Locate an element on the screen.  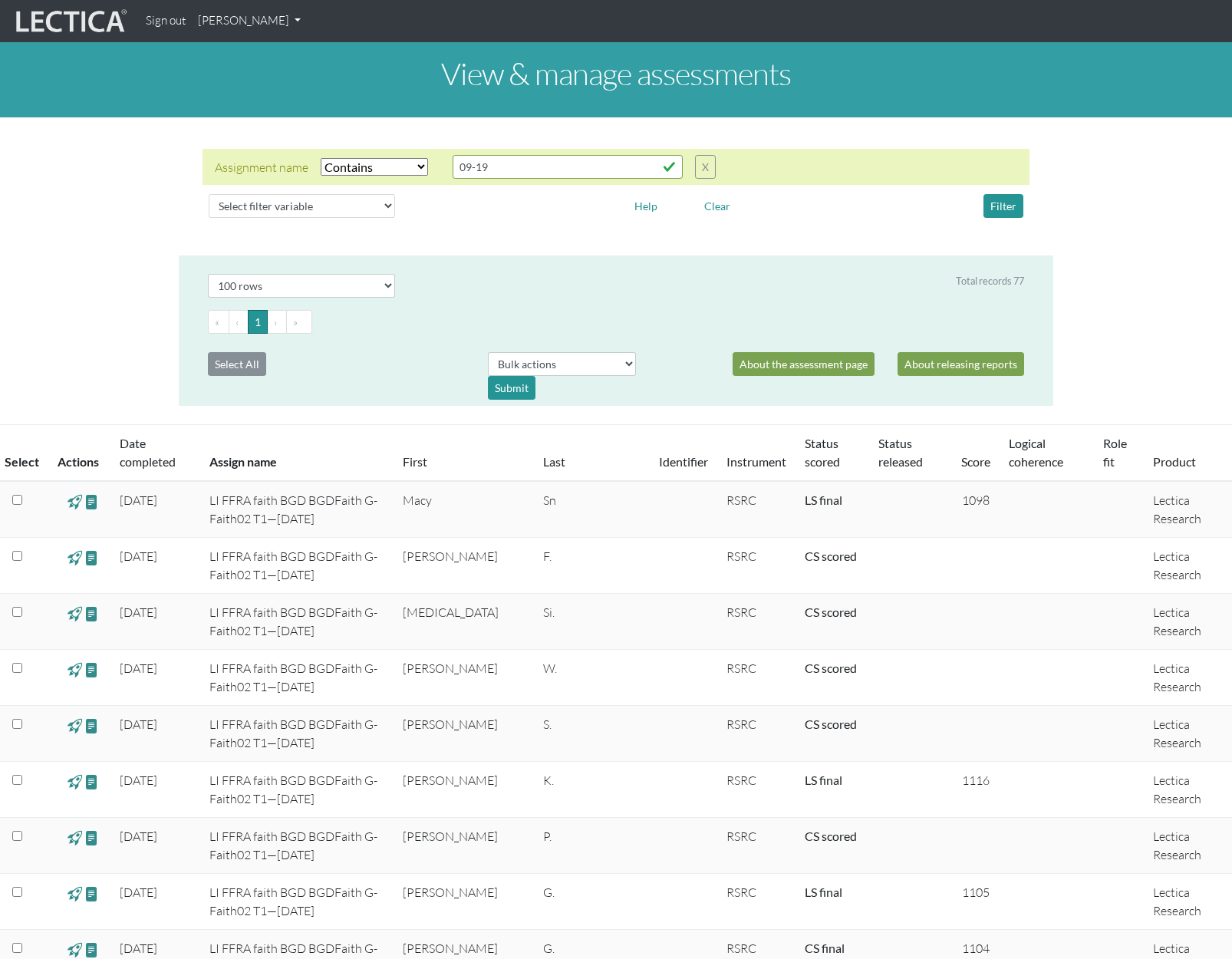
img: lecticalive is located at coordinates (70, 22).